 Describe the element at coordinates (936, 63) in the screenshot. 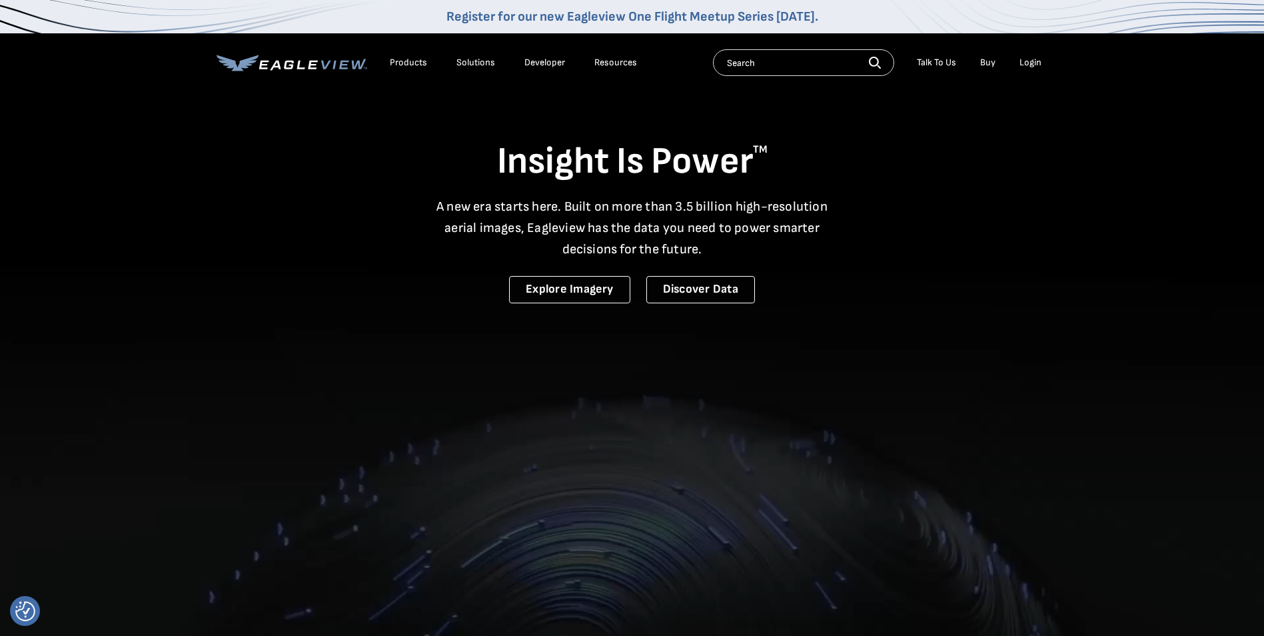

I see `div: Talk To Us` at that location.